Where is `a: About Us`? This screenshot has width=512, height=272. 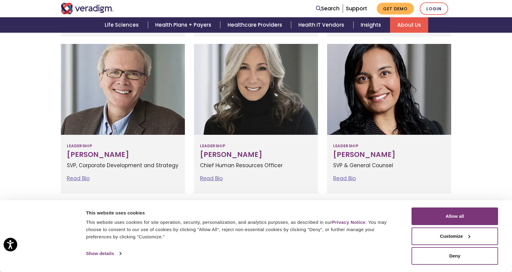 a: About Us is located at coordinates (409, 25).